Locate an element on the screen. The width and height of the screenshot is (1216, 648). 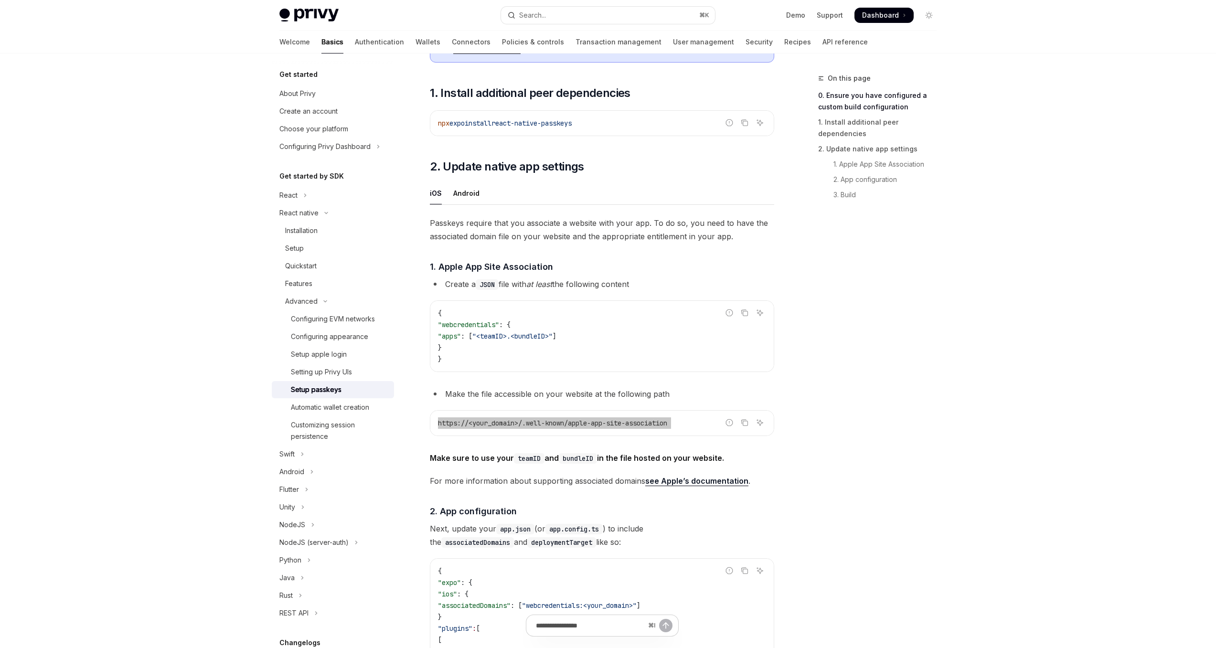
span: 1. Apple App Site Association is located at coordinates (492, 267).